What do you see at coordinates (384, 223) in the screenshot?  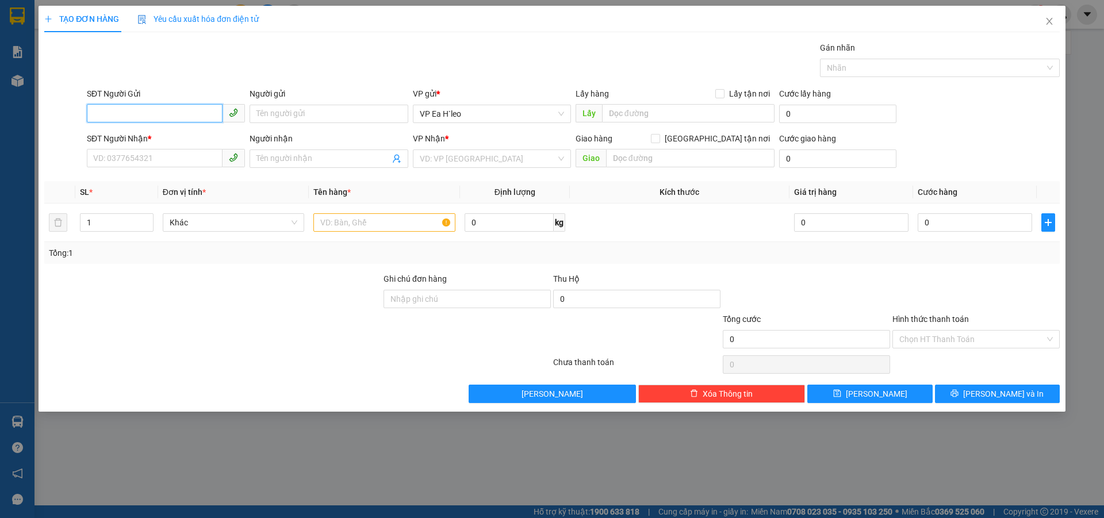 I see `input: VD: Bàn, Ghế` at bounding box center [384, 223].